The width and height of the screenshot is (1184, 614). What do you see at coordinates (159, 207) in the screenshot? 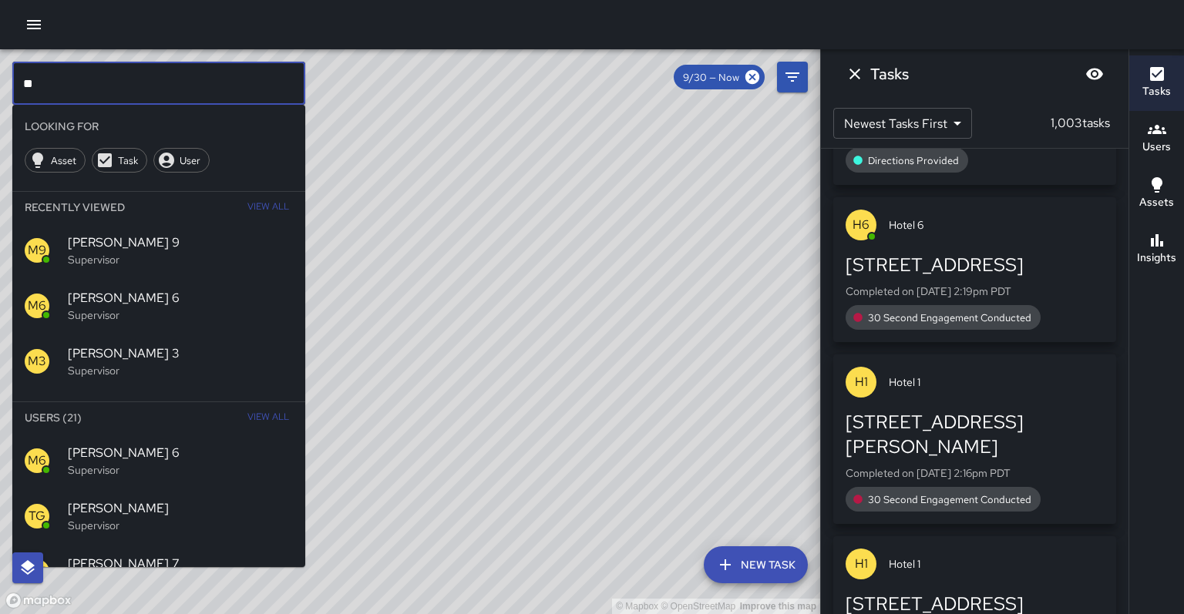
I see `li: Recently Viewed` at bounding box center [159, 207].